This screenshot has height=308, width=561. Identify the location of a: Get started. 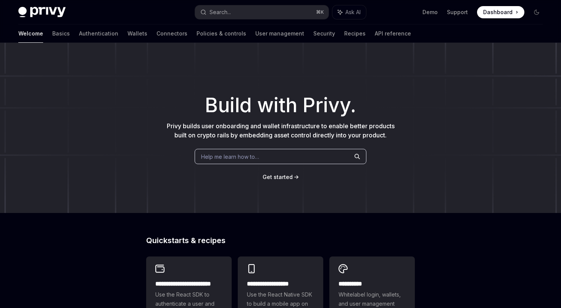
(277, 177).